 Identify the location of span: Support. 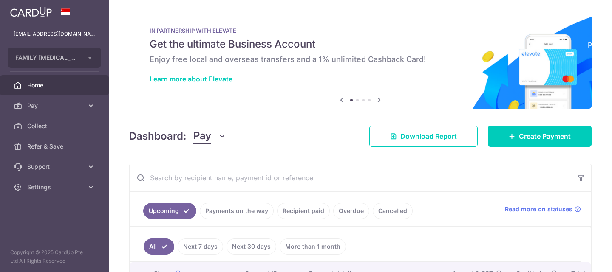
(55, 167).